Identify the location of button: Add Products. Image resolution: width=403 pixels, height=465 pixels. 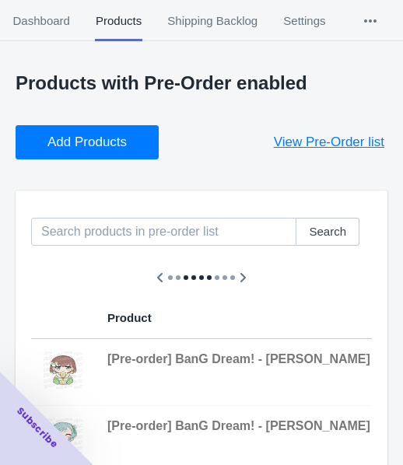
(87, 142).